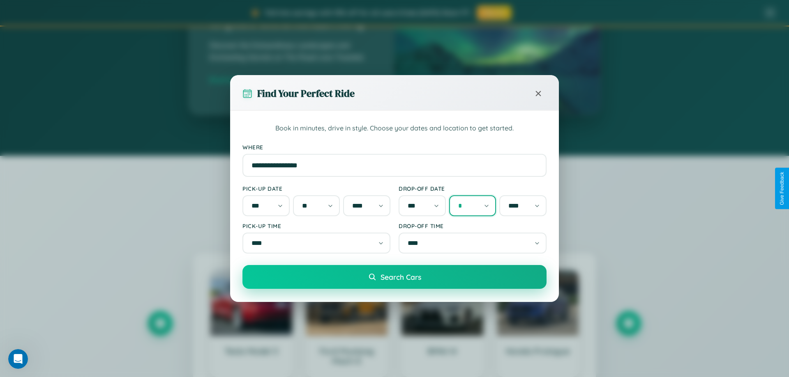 The height and width of the screenshot is (377, 789). What do you see at coordinates (316, 189) in the screenshot?
I see `label: Pick-up Date` at bounding box center [316, 189].